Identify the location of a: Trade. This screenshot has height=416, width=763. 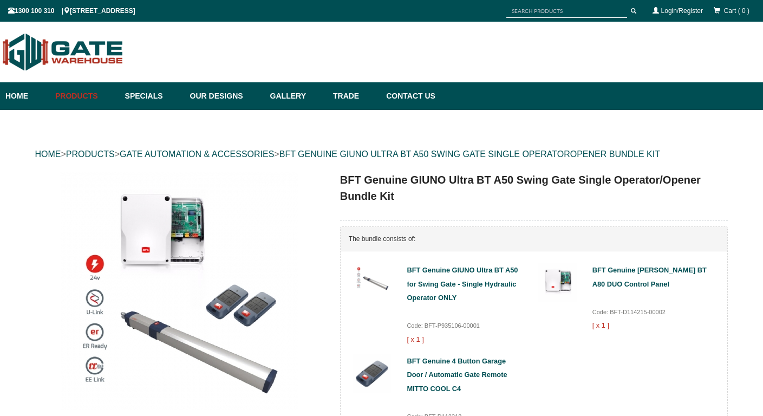
(354, 96).